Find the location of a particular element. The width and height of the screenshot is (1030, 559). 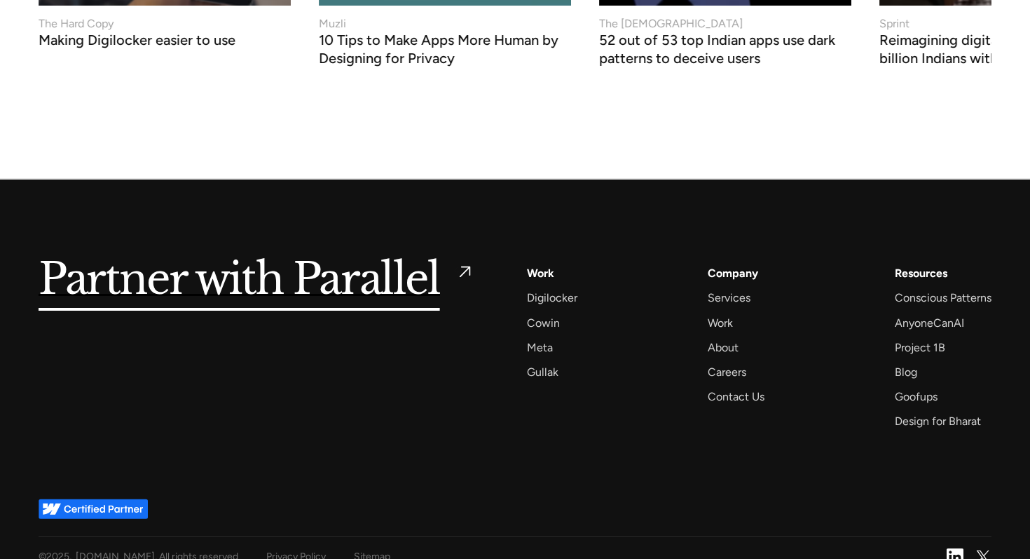

div: The Hard Copy is located at coordinates (76, 24).